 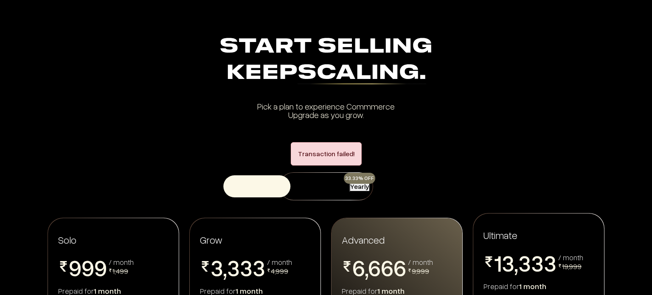 I want to click on div: 33.33% OFF, so click(x=359, y=178).